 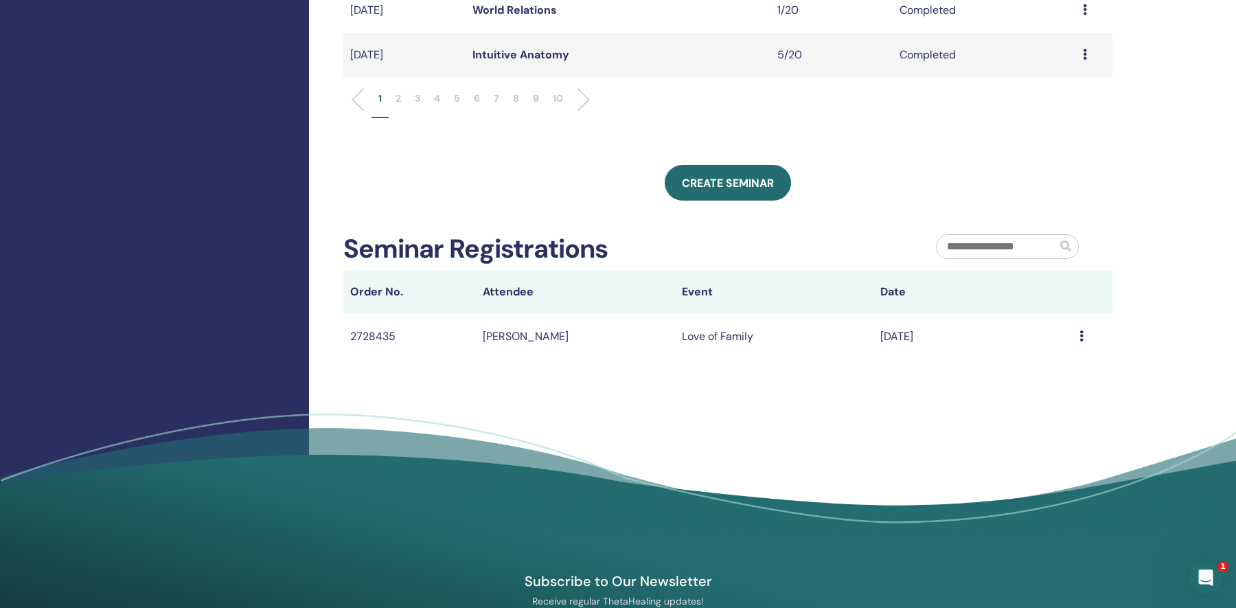 What do you see at coordinates (380, 98) in the screenshot?
I see `p: 1` at bounding box center [380, 98].